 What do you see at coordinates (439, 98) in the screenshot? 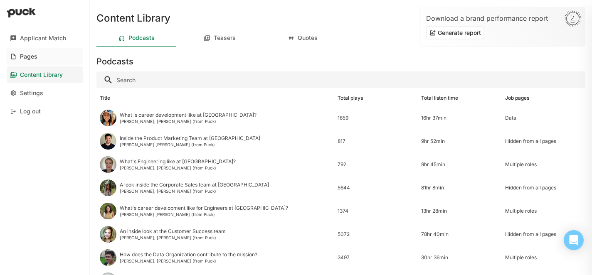
I see `div: Total listen time` at bounding box center [439, 98].